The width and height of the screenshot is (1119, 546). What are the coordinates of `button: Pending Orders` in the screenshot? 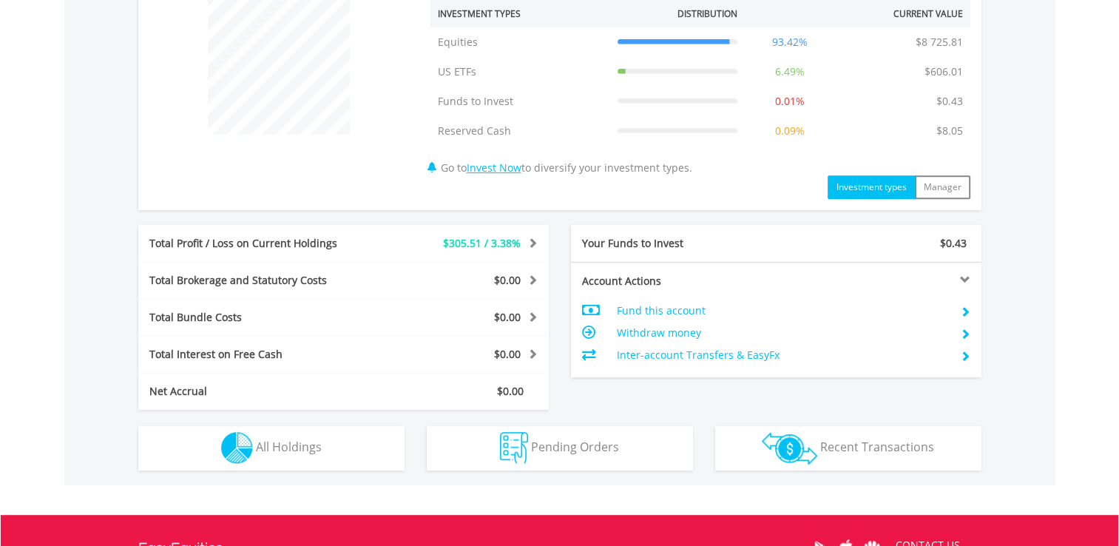 It's located at (560, 448).